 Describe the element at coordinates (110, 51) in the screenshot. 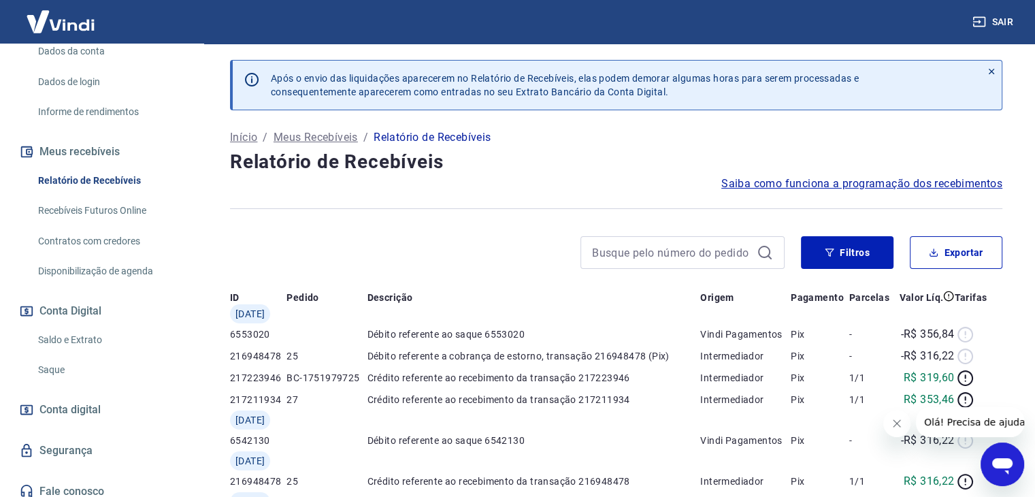

I see `a: Dados da conta` at that location.